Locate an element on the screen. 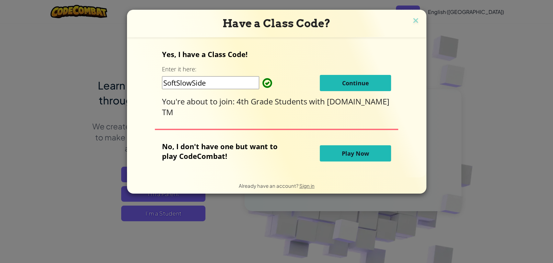 This screenshot has height=263, width=553. span: Sign in is located at coordinates (307, 185).